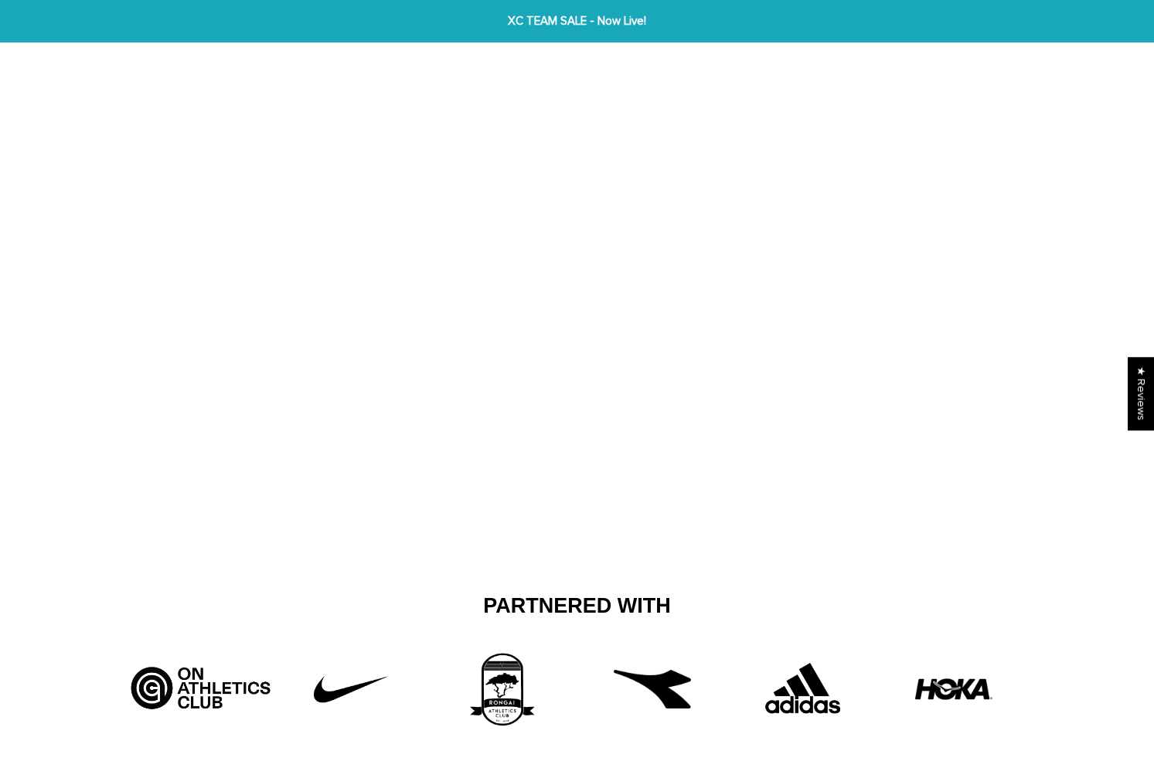 Image resolution: width=1154 pixels, height=761 pixels. What do you see at coordinates (652, 689) in the screenshot?
I see `img: free-diadora-logo-icon-download-in-svg-png-gif-file-formats--brand-fashion-pack-logos-icons-28542...` at bounding box center [652, 689].